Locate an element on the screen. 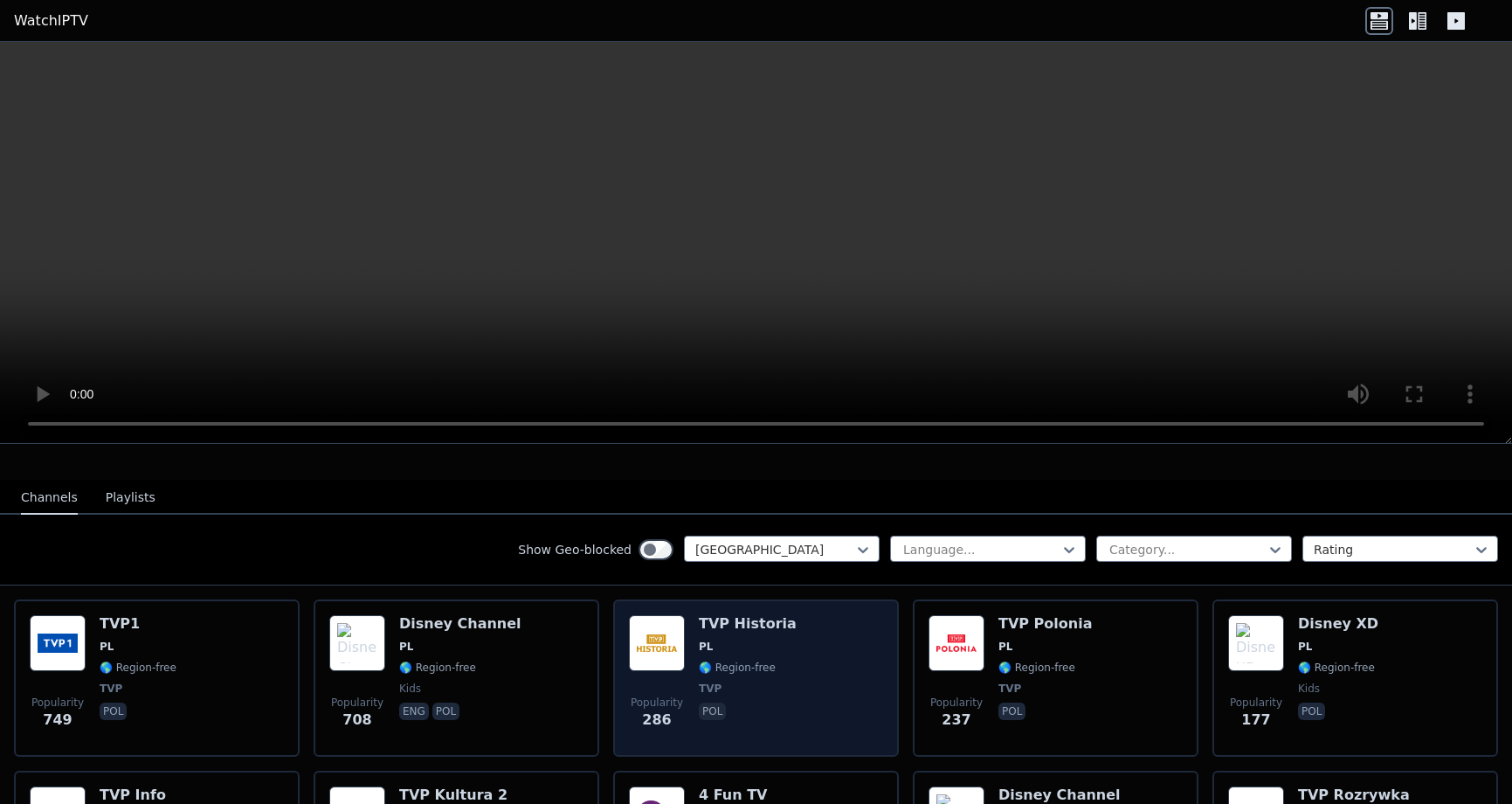  h6: TVP1 is located at coordinates (139, 624).